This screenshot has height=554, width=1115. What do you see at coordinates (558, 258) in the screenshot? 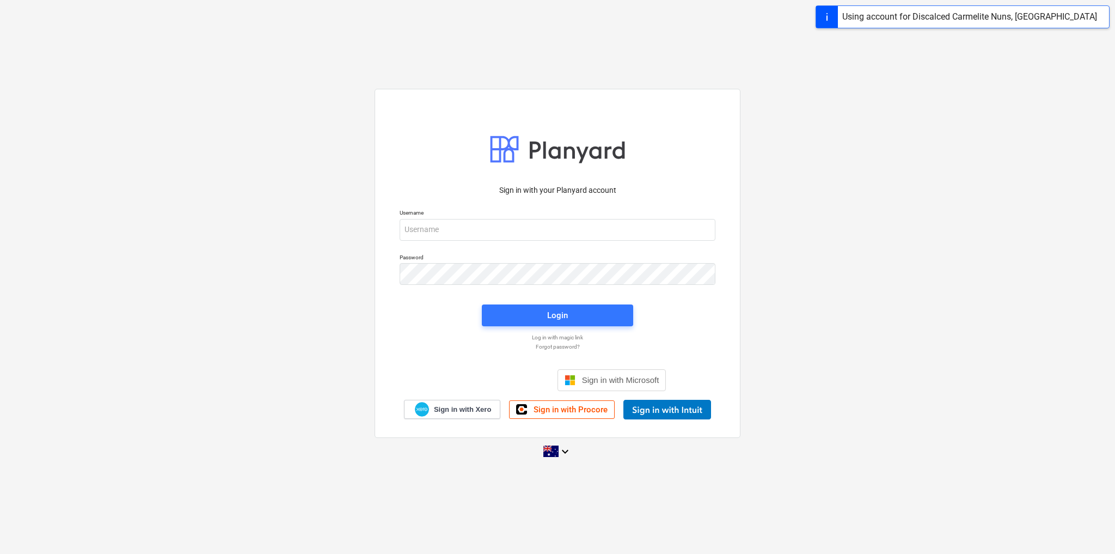
I see `p: Password` at bounding box center [558, 258].